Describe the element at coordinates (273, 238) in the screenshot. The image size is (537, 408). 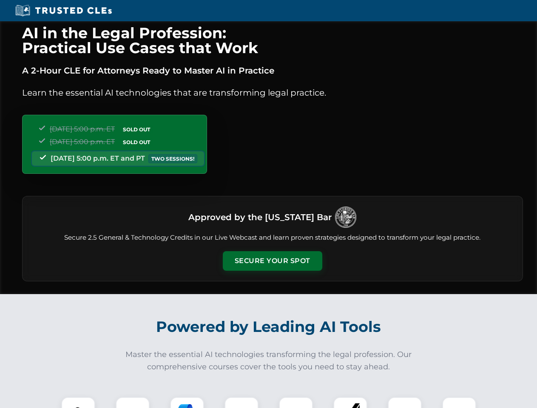
I see `p: Secure 2.5 General & Technology Credits in our Live Webcast and learn proven strategies designed ...` at that location.